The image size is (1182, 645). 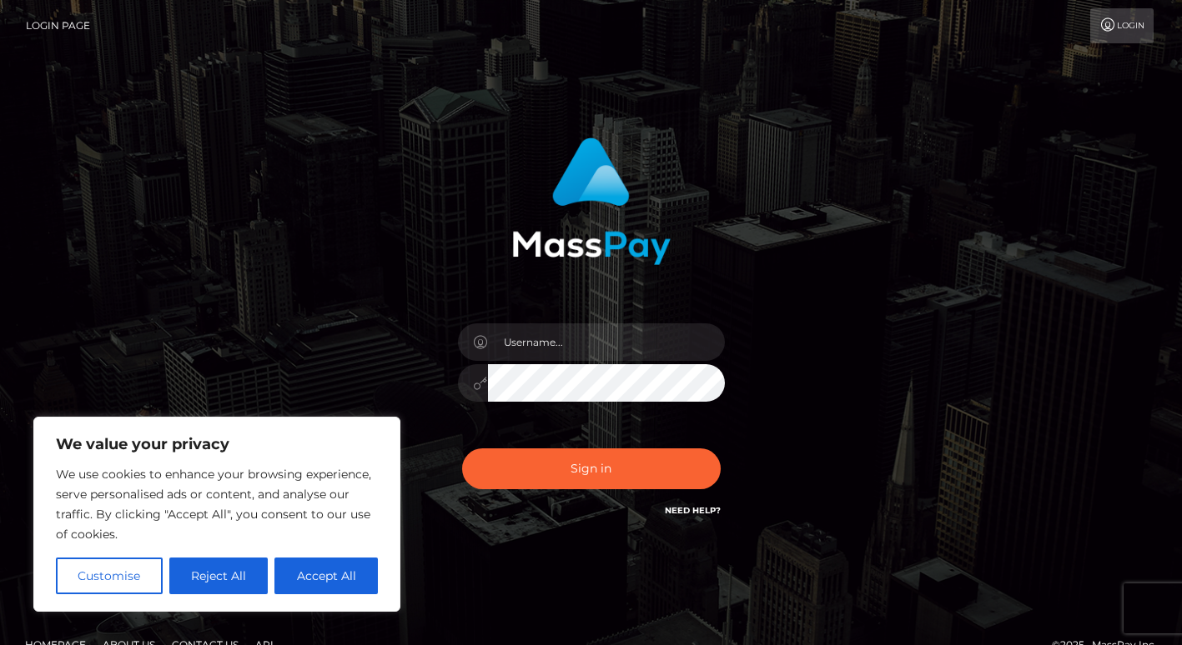 What do you see at coordinates (591, 469) in the screenshot?
I see `button: Sign in` at bounding box center [591, 469].